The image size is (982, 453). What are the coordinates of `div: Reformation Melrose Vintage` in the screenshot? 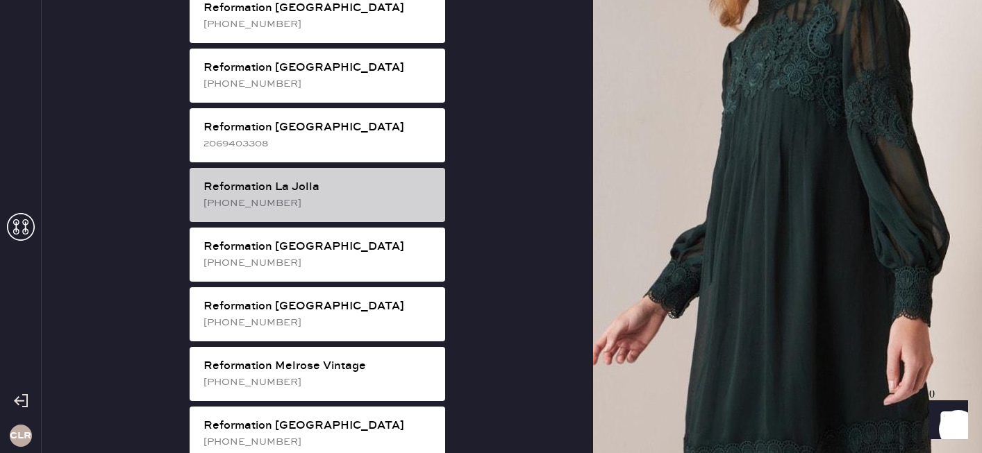 It's located at (319, 367).